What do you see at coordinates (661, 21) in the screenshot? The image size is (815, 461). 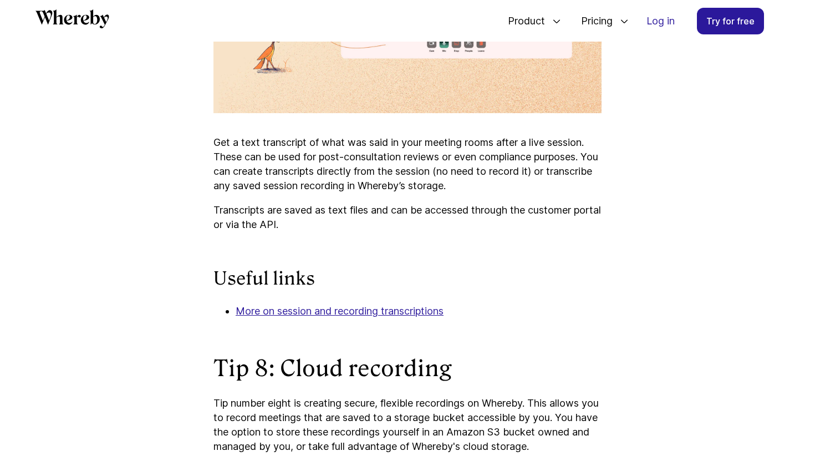 I see `a: Log in` at bounding box center [661, 21].